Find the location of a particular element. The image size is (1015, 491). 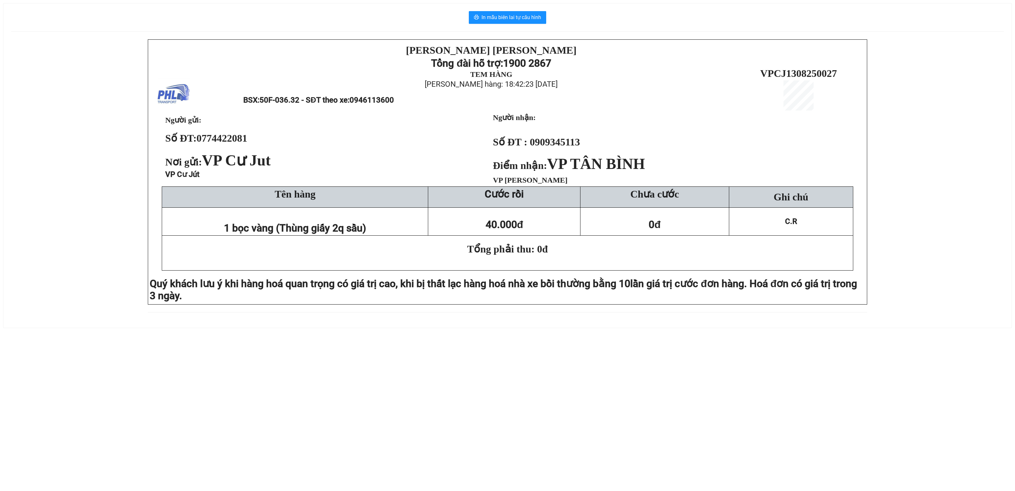

span: 1 bọc vàng (Thùng giấy 2q sầu) is located at coordinates (295, 228).